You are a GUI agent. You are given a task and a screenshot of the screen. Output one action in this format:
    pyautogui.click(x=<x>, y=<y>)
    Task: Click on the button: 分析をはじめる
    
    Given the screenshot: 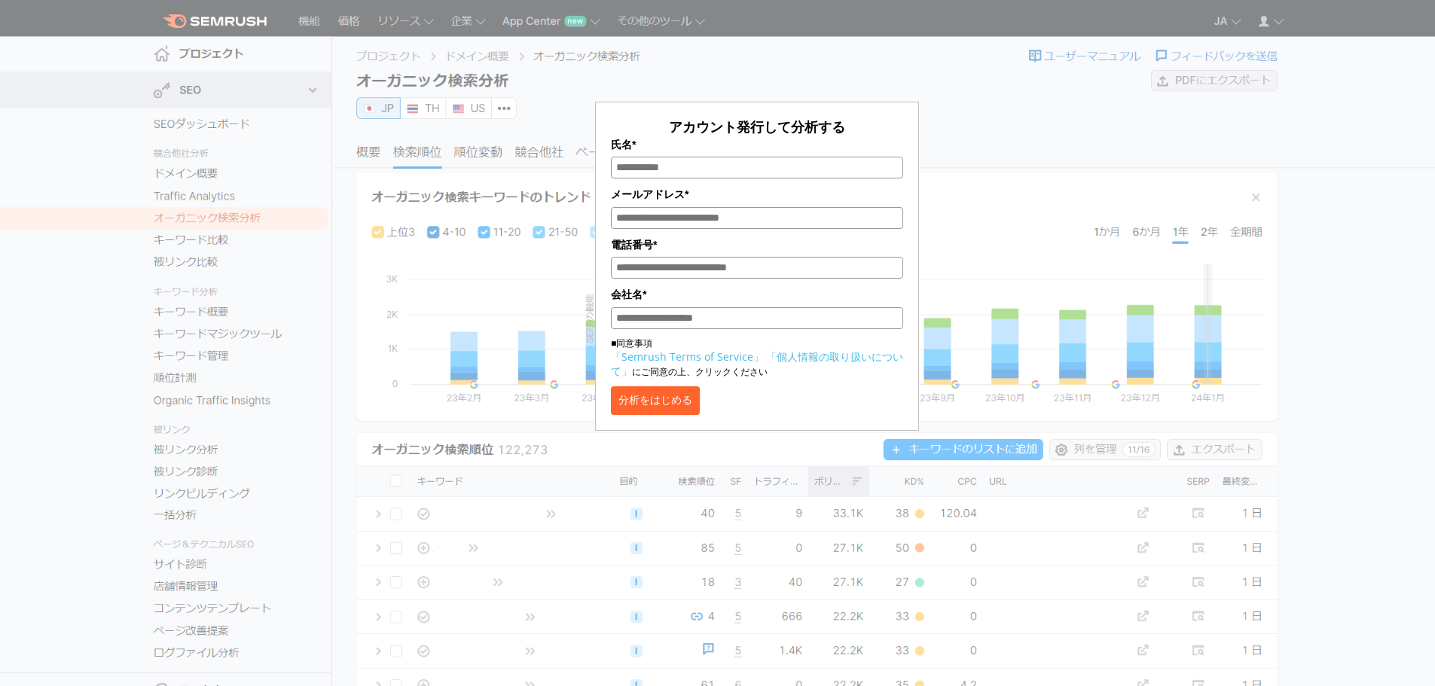 What is the action you would take?
    pyautogui.click(x=655, y=401)
    